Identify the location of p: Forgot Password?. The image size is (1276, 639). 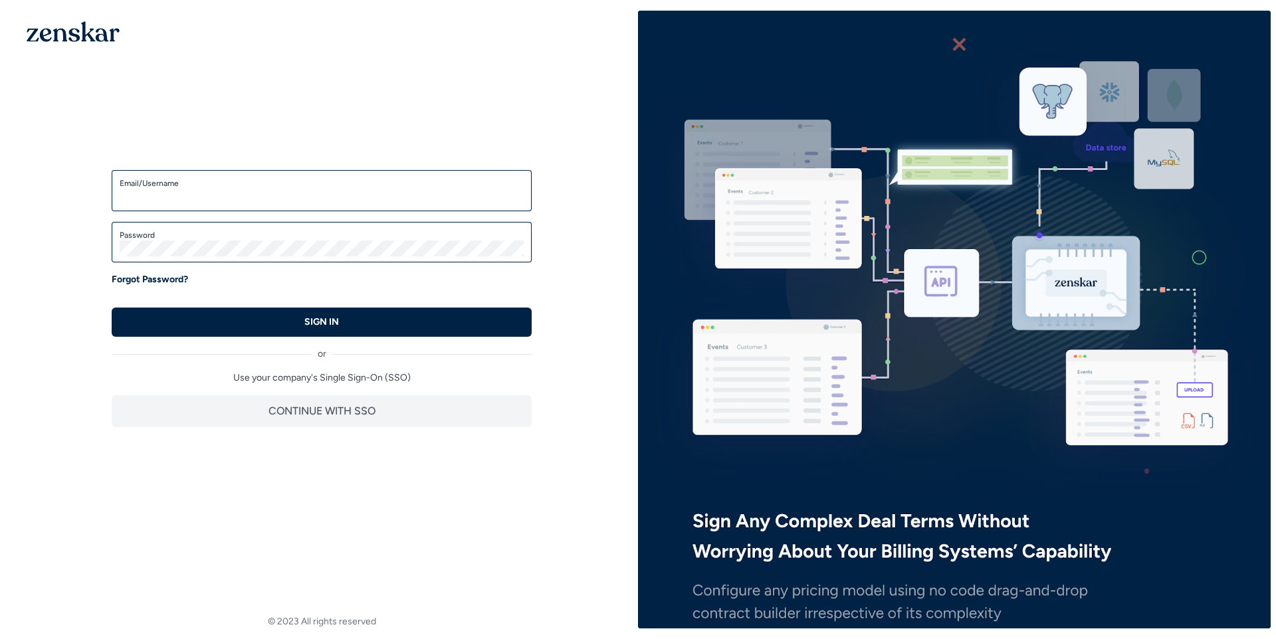
(150, 280).